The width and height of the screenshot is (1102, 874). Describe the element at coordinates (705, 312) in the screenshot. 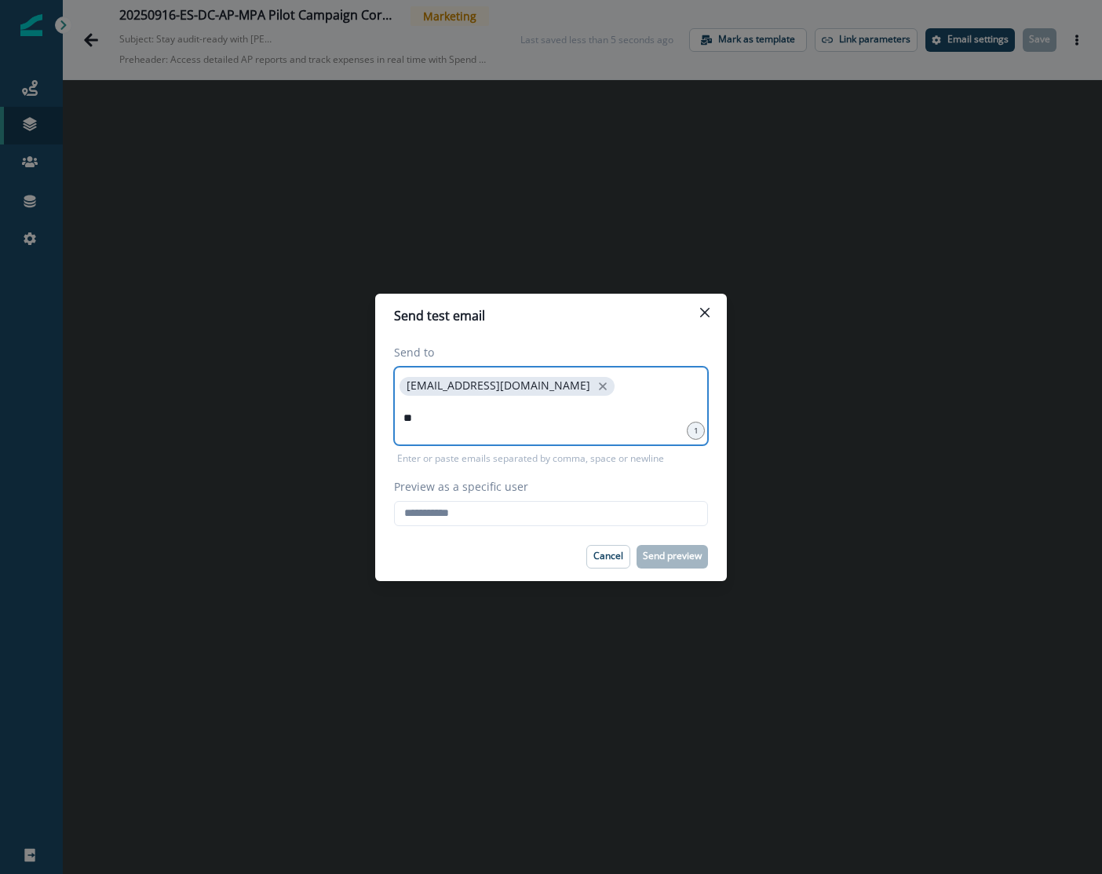

I see `button: Close` at that location.